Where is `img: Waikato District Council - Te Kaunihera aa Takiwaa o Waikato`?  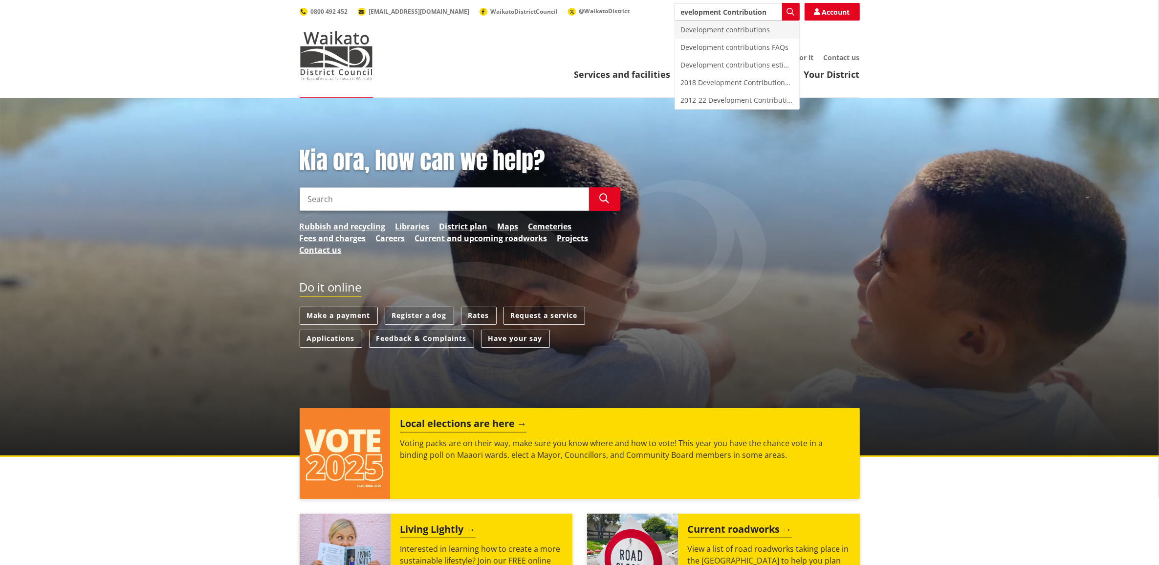
img: Waikato District Council - Te Kaunihera aa Takiwaa o Waikato is located at coordinates (336, 56).